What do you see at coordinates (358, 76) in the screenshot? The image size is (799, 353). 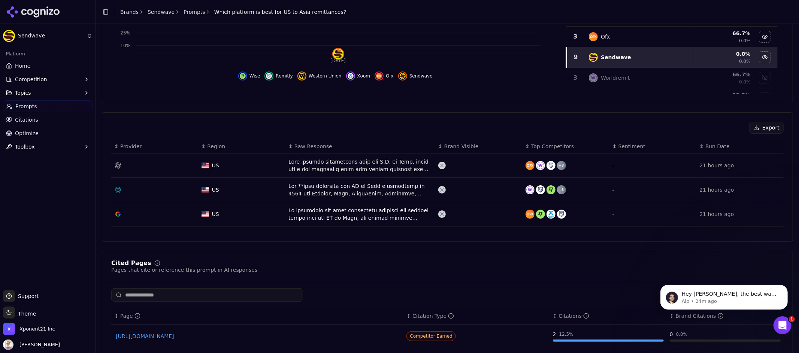 I see `button: Hide xoom data` at bounding box center [358, 76].